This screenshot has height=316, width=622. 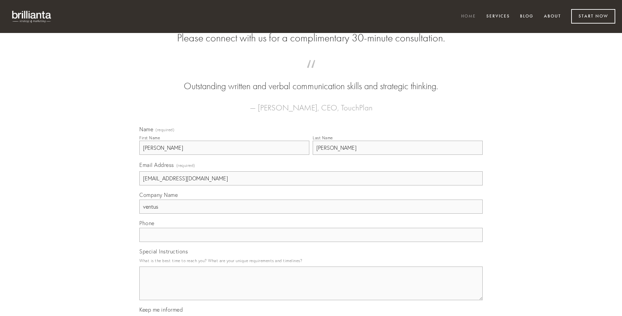 I want to click on span: Name, so click(x=146, y=129).